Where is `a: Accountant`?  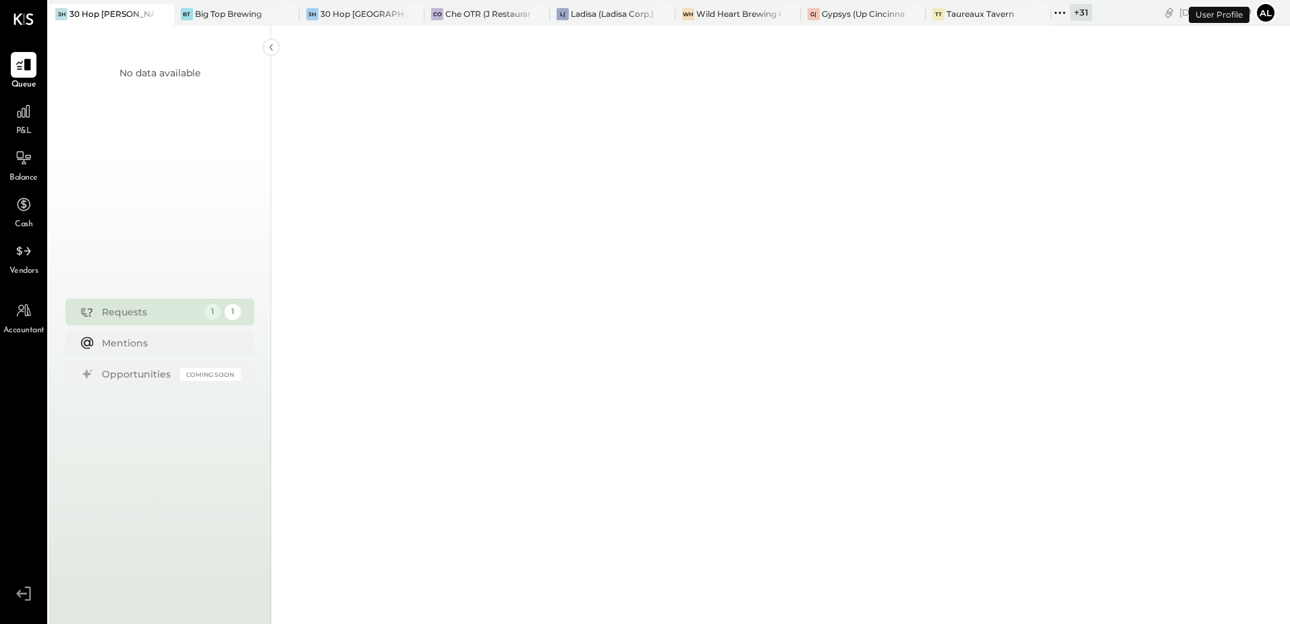 a: Accountant is located at coordinates (24, 317).